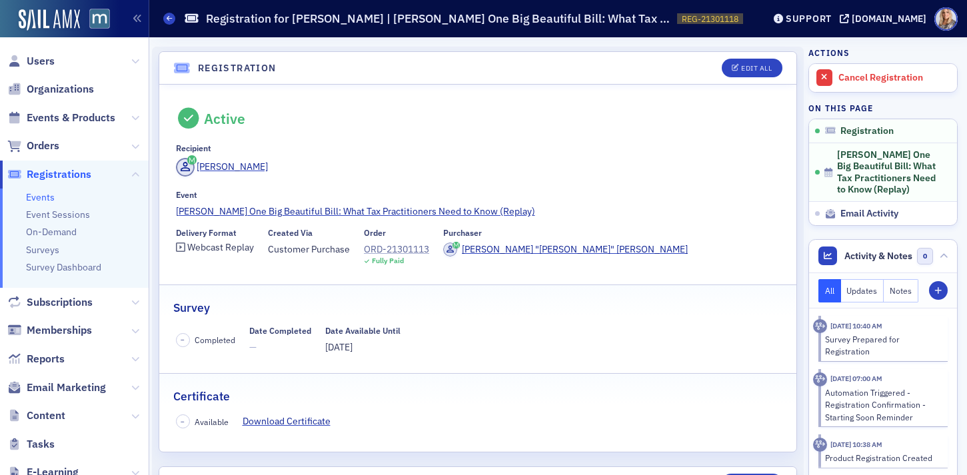 The image size is (967, 475). I want to click on a: Events, so click(40, 197).